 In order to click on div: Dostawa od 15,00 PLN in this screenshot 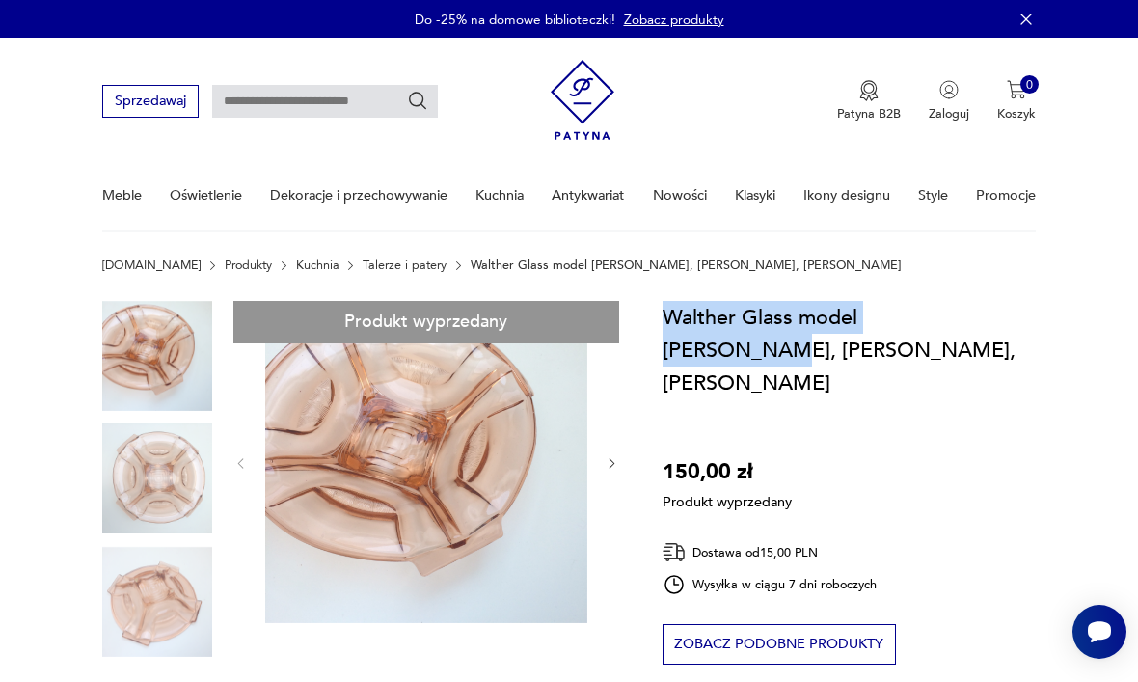, I will do `click(770, 552)`.